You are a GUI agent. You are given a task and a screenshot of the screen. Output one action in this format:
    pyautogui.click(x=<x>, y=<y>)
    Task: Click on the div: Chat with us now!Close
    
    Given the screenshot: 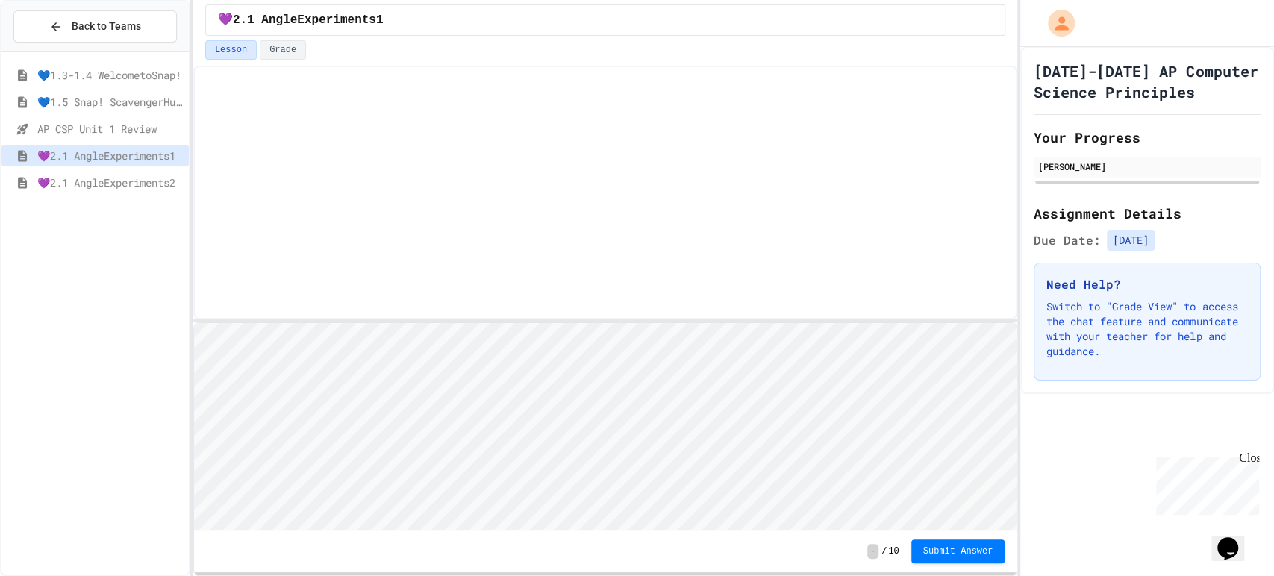 What is the action you would take?
    pyautogui.click(x=54, y=50)
    